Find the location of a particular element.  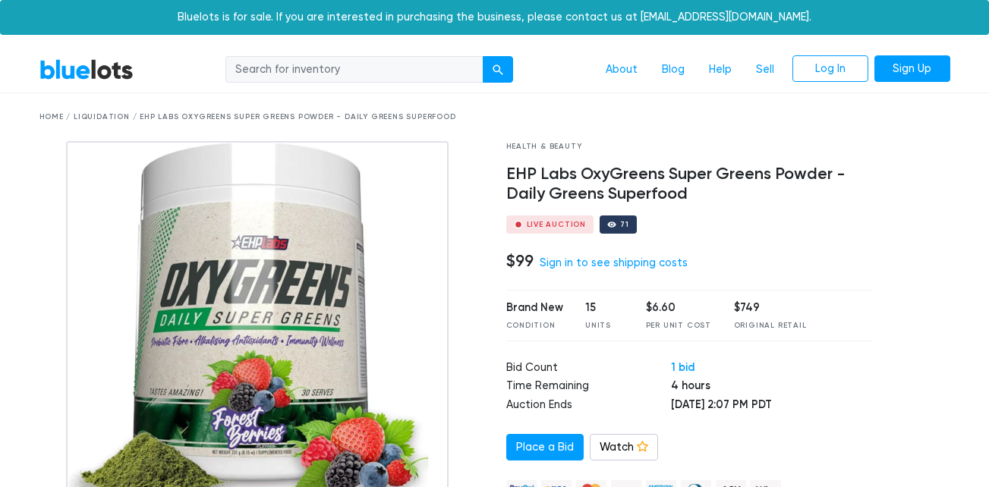

a: Sign Up is located at coordinates (913, 69).